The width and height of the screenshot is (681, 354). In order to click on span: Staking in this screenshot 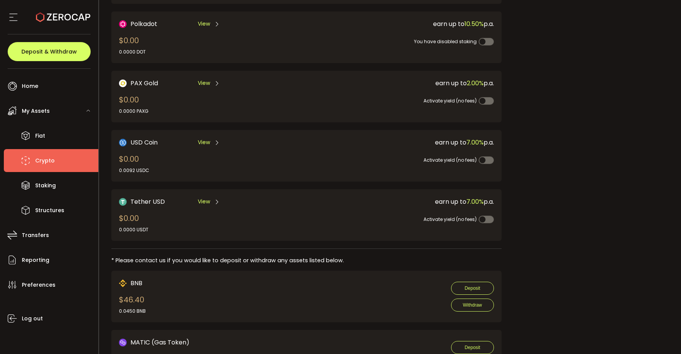, I will do `click(46, 186)`.